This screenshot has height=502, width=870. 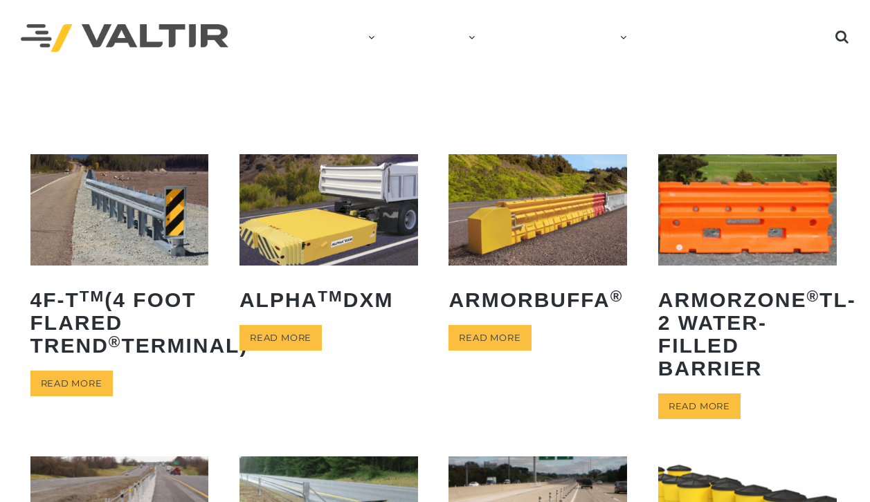 What do you see at coordinates (538, 300) in the screenshot?
I see `h2: ArmorBuffa` at bounding box center [538, 300].